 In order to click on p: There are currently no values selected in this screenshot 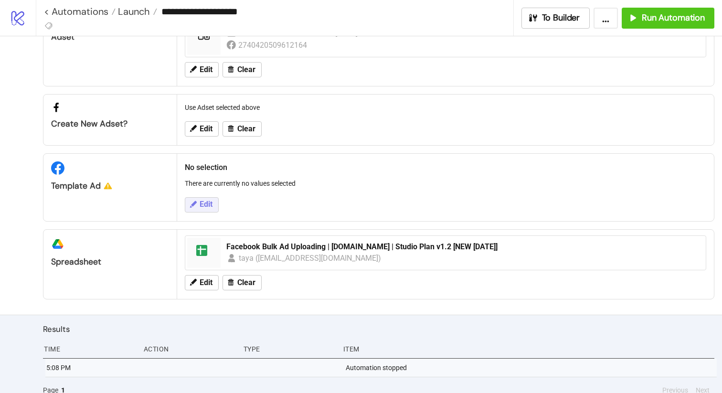, I will do `click(446, 183)`.